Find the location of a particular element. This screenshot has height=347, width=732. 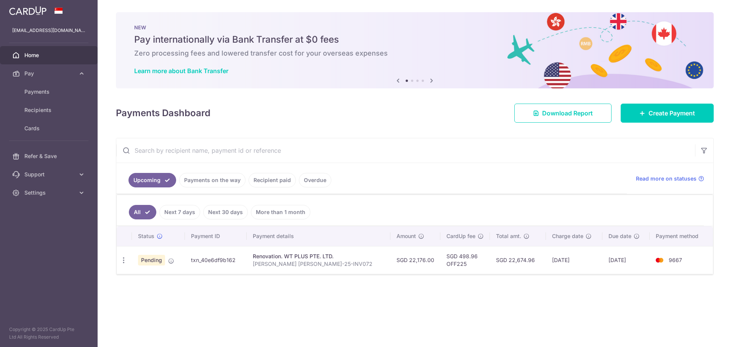

a: Download Report is located at coordinates (563, 113).